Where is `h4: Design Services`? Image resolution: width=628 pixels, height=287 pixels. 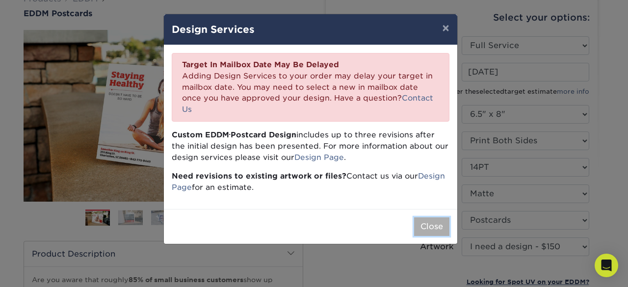
h4: Design Services is located at coordinates (311, 29).